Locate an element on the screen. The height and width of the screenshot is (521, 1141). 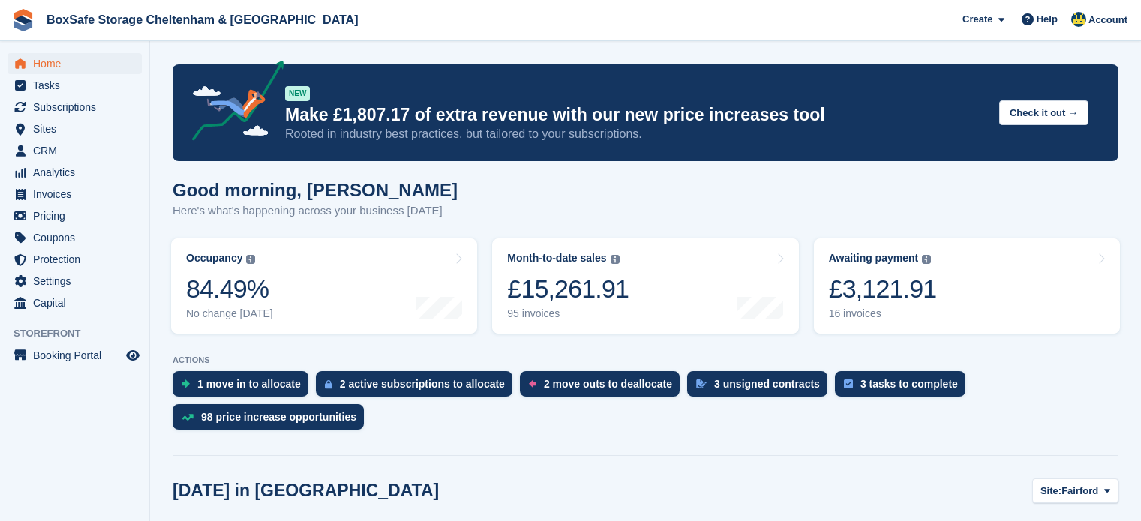
img: stora-icon-8386f47178a22dfd0bd8f6a31ec36ba5ce8667c1dd55bd0f319d3a0aa187defe.svg is located at coordinates (23, 20).